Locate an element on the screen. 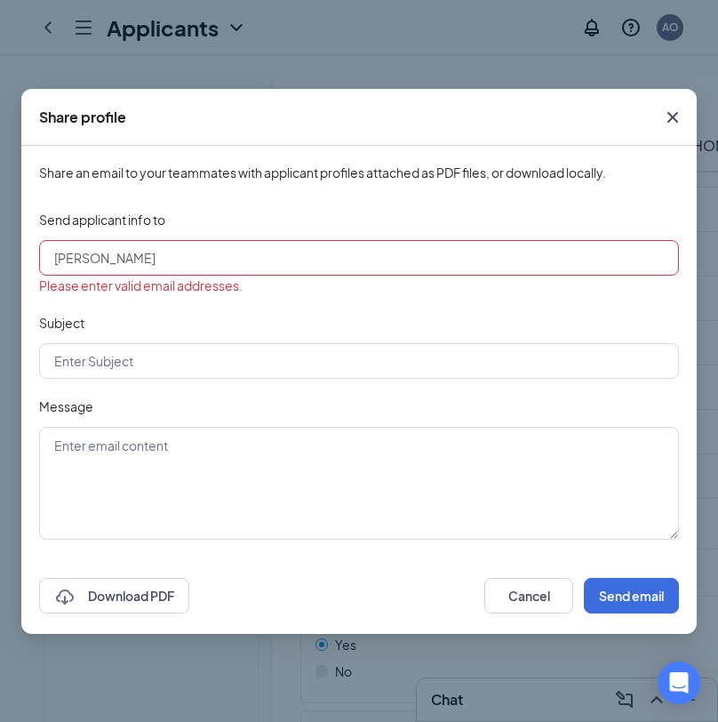 Image resolution: width=718 pixels, height=722 pixels. button: CloudDownloadDownload PDF is located at coordinates (114, 596).